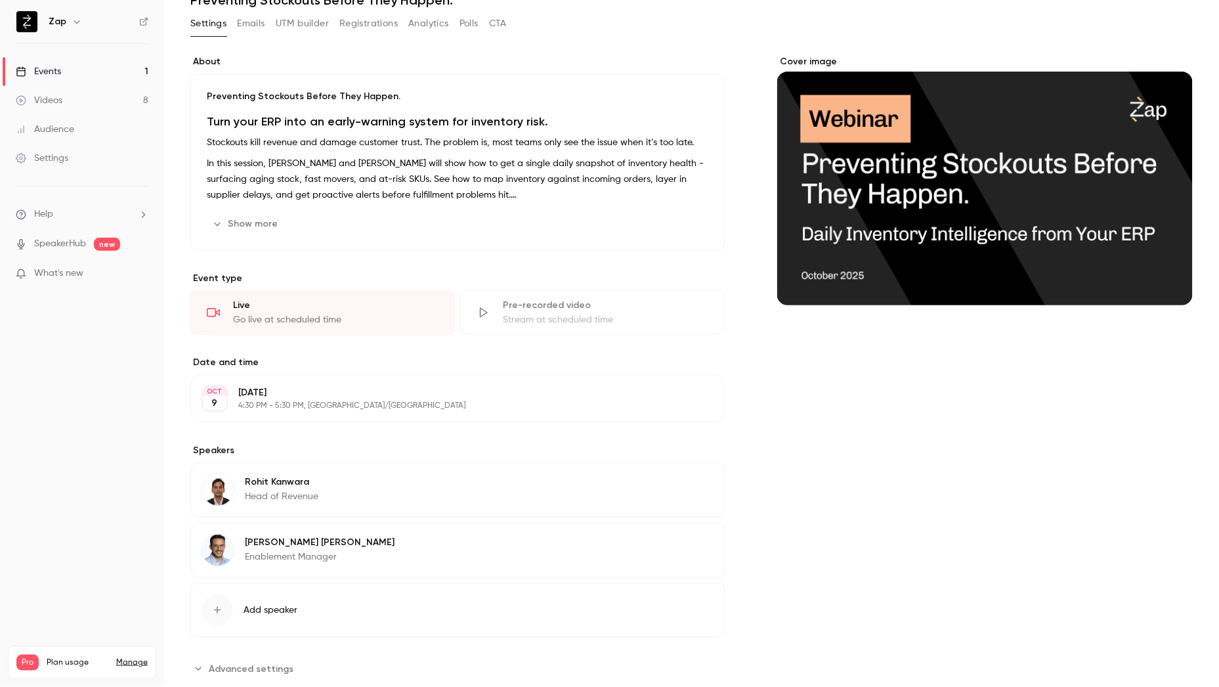 Image resolution: width=1219 pixels, height=687 pixels. What do you see at coordinates (58, 273) in the screenshot?
I see `span: What's new` at bounding box center [58, 273].